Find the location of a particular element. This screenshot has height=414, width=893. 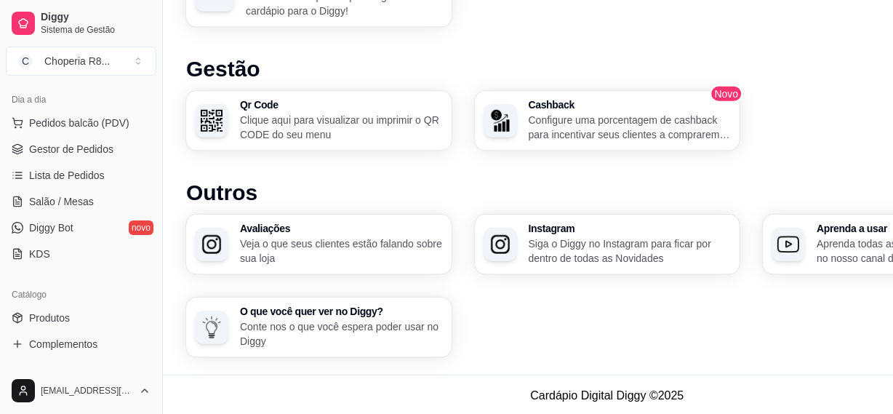

h3: Instagram is located at coordinates (629, 228).